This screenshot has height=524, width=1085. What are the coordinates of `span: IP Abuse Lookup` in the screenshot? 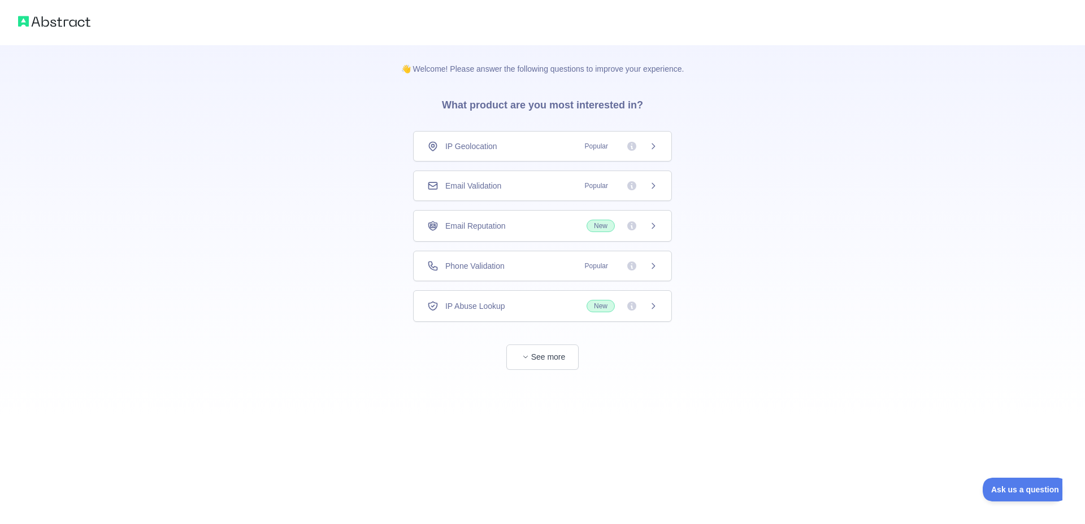 It's located at (475, 306).